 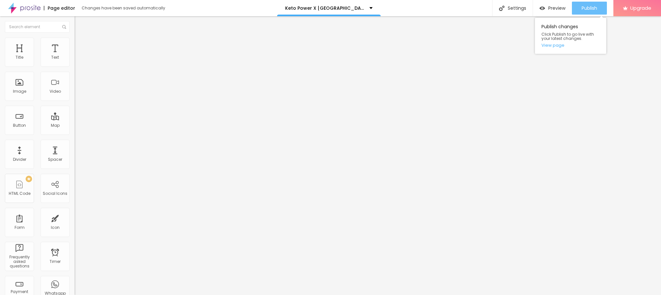 What do you see at coordinates (571, 36) in the screenshot?
I see `span: Click Publish to go live with your latest changes.` at bounding box center [571, 36].